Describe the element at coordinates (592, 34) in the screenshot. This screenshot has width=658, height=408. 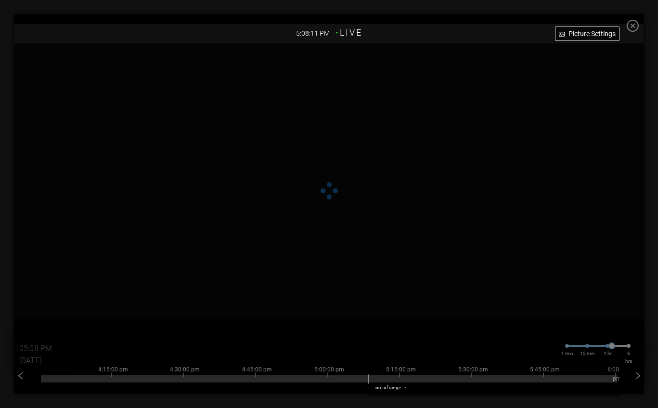
I see `span: Picture Settings` at that location.